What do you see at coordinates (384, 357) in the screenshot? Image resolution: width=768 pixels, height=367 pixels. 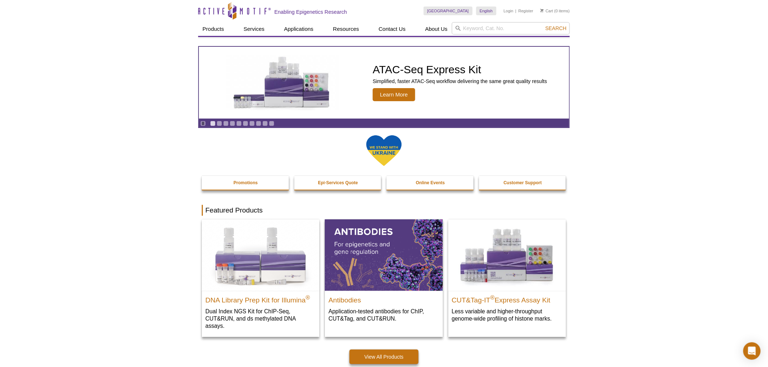 I see `a: View All Products` at bounding box center [384, 357].